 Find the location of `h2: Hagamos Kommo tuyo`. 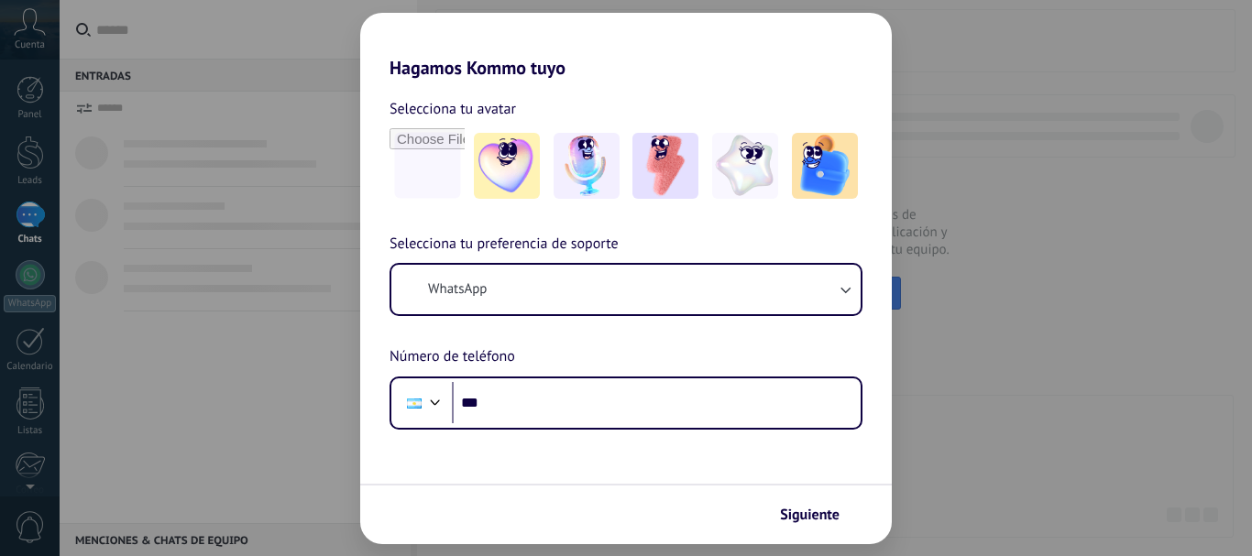

h2: Hagamos Kommo tuyo is located at coordinates (626, 46).